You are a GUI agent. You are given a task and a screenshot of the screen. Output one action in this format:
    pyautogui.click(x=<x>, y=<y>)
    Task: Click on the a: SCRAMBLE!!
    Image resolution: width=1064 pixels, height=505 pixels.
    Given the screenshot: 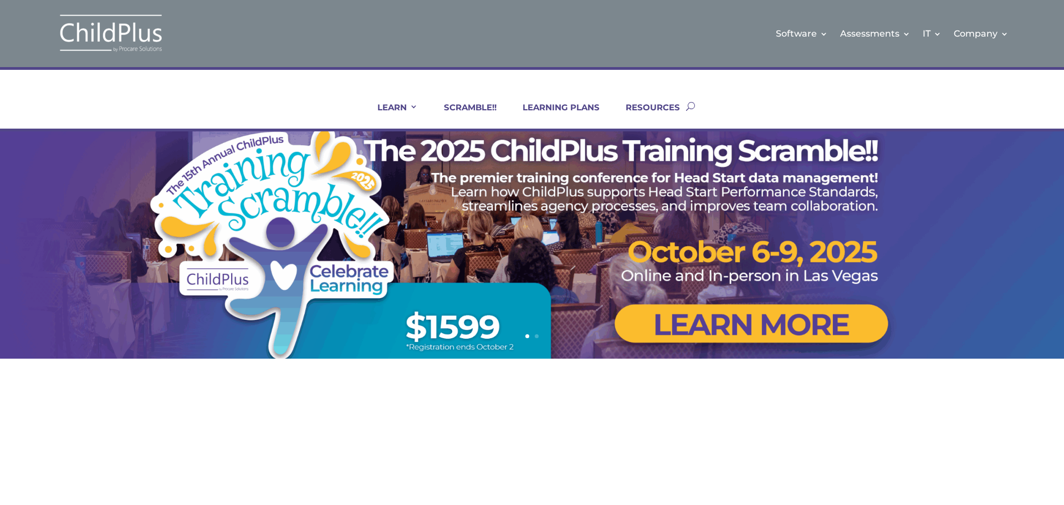 What is the action you would take?
    pyautogui.click(x=463, y=115)
    